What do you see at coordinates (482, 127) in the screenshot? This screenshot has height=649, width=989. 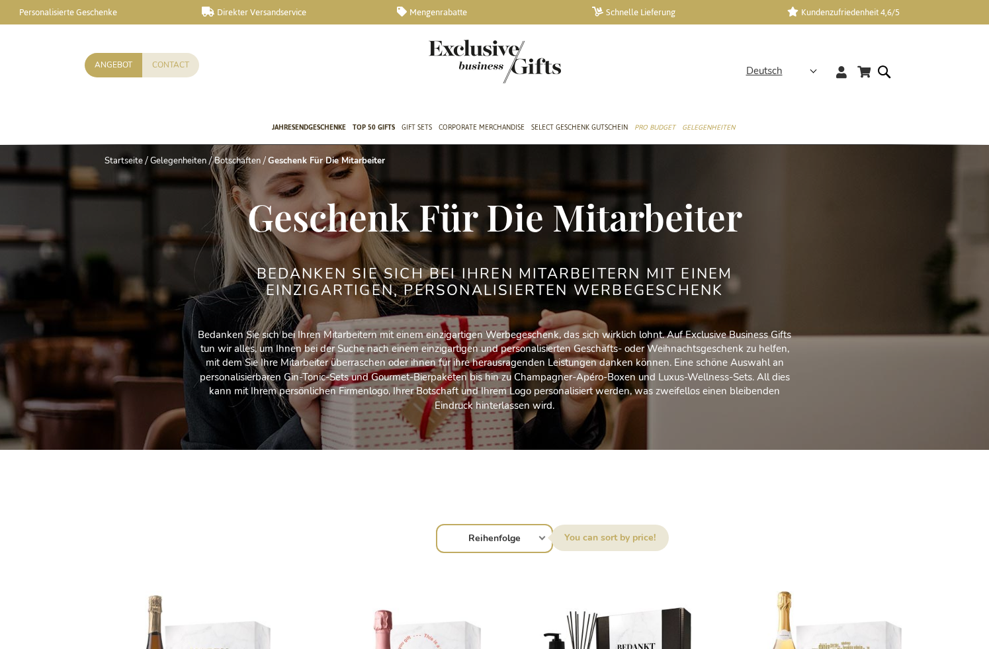 I see `span: Corporate Merchandise` at bounding box center [482, 127].